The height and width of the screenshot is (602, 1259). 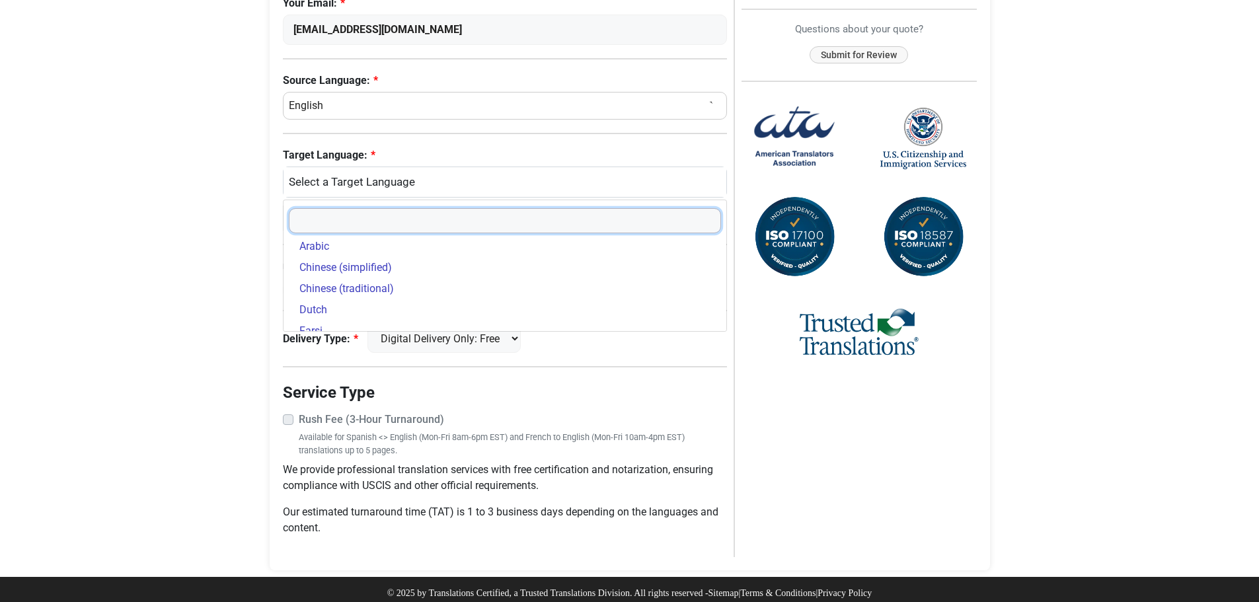 I want to click on a: Sitemap, so click(x=724, y=593).